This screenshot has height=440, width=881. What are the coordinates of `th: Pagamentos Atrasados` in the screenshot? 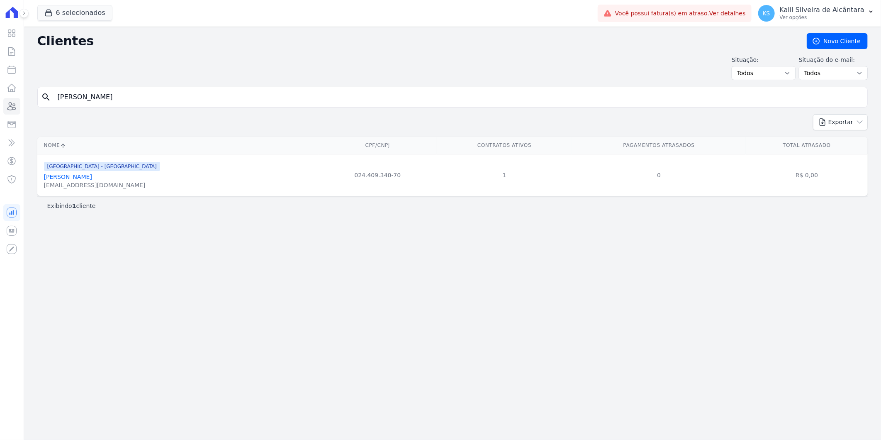 It's located at (659, 145).